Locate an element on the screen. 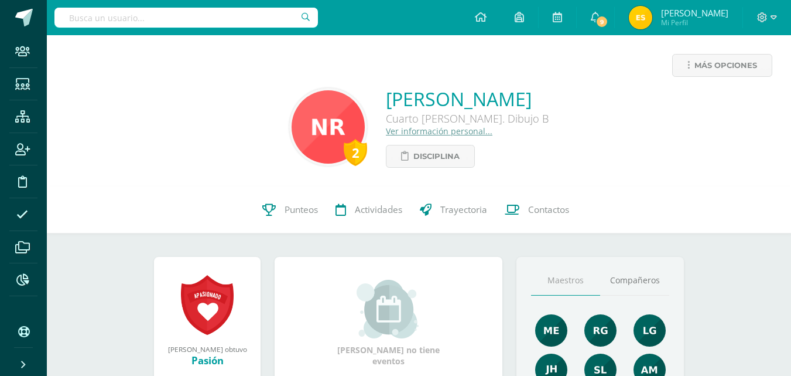 The image size is (791, 376). span: 9 is located at coordinates (602, 22).